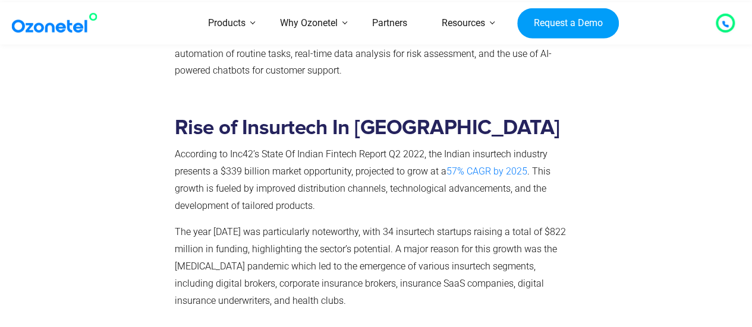 Image resolution: width=752 pixels, height=327 pixels. Describe the element at coordinates (308, 23) in the screenshot. I see `a: Why Ozonetel` at that location.